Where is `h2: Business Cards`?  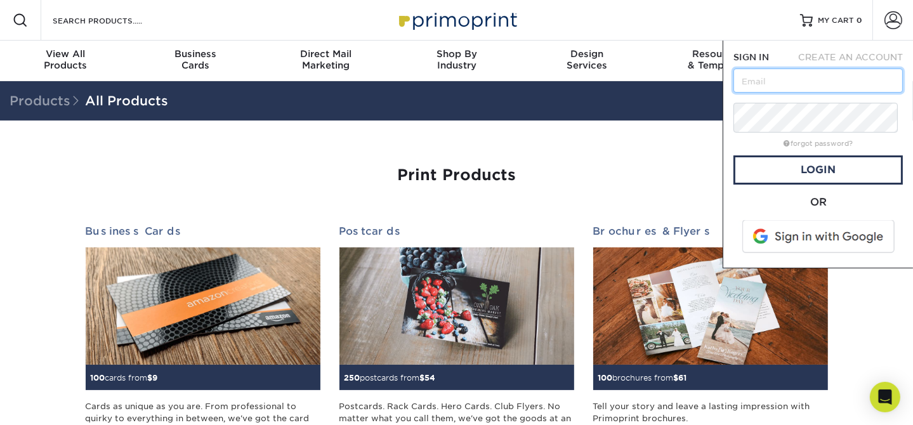 h2: Business Cards is located at coordinates (203, 231).